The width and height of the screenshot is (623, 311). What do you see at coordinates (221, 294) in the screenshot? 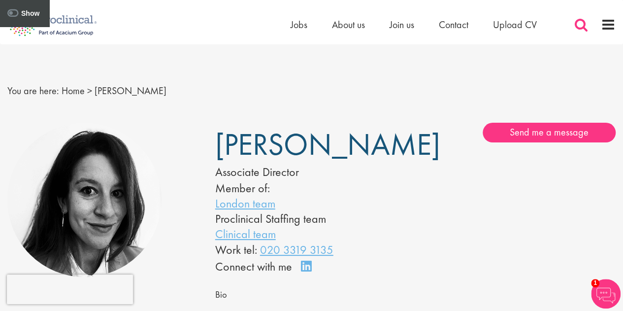
I see `span: Bio` at bounding box center [221, 294].